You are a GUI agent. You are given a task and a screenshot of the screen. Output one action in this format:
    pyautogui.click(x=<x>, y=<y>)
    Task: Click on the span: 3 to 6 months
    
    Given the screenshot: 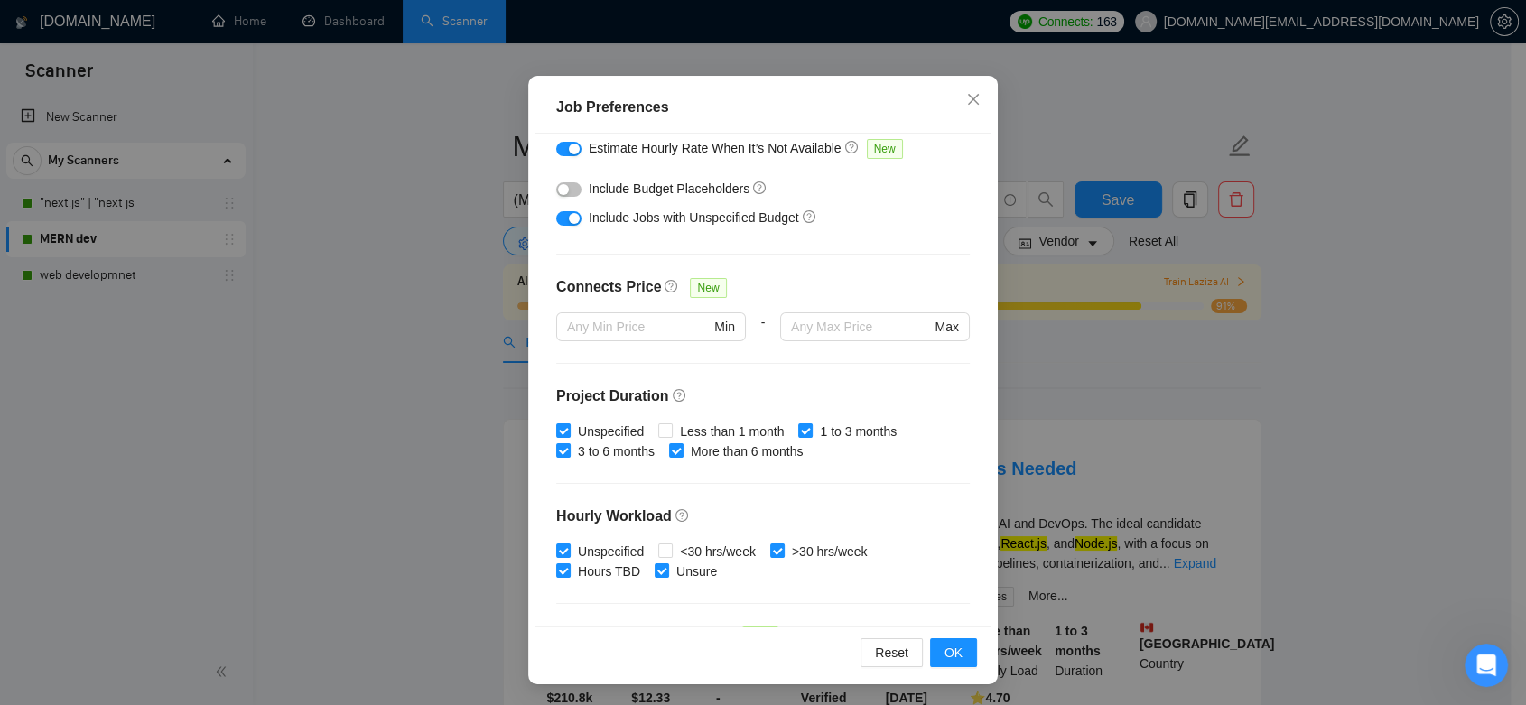 What is the action you would take?
    pyautogui.click(x=616, y=451)
    